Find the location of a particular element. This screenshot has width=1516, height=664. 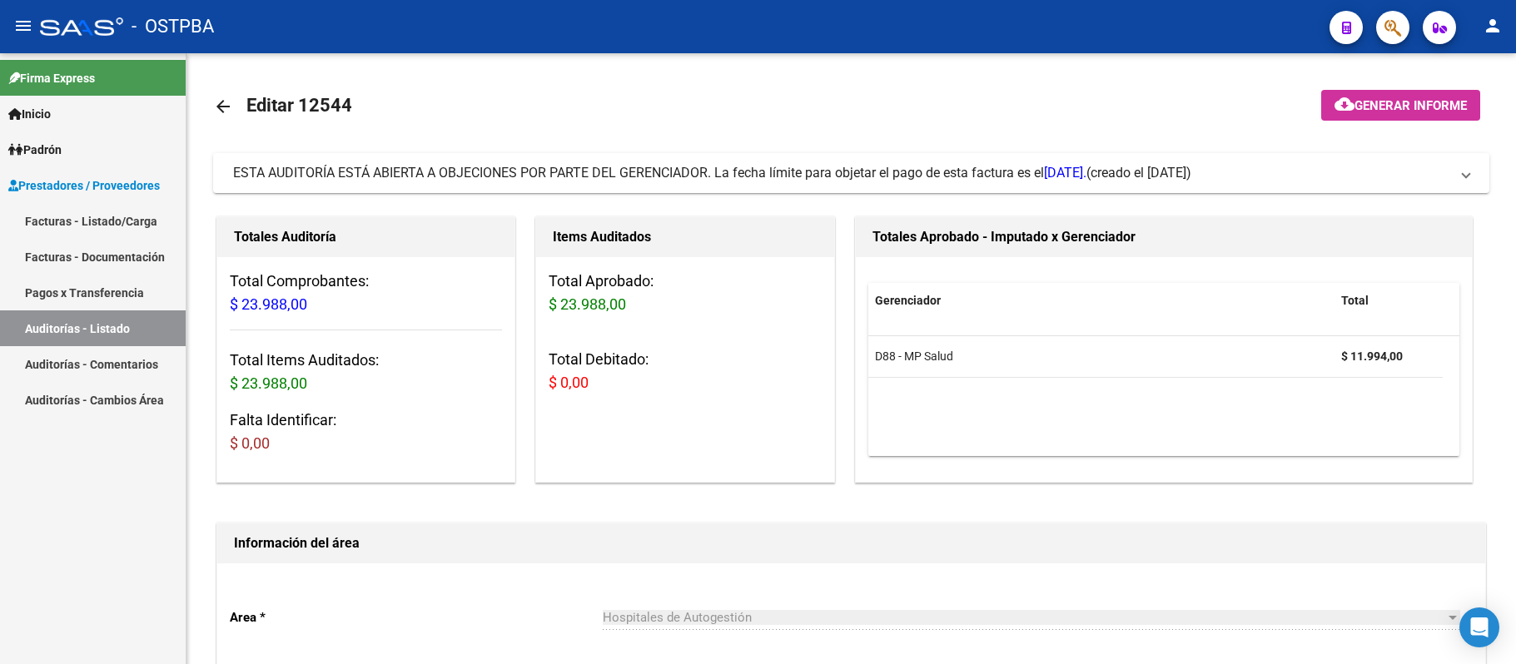

span: Prestadores / Proveedores is located at coordinates (84, 186).